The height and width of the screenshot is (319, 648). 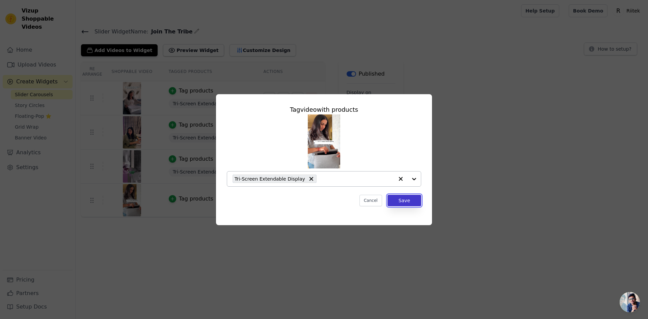 What do you see at coordinates (324, 141) in the screenshot?
I see `img: tn-1c6ac02119d84ad381d4a1f086f475db.png` at bounding box center [324, 141].